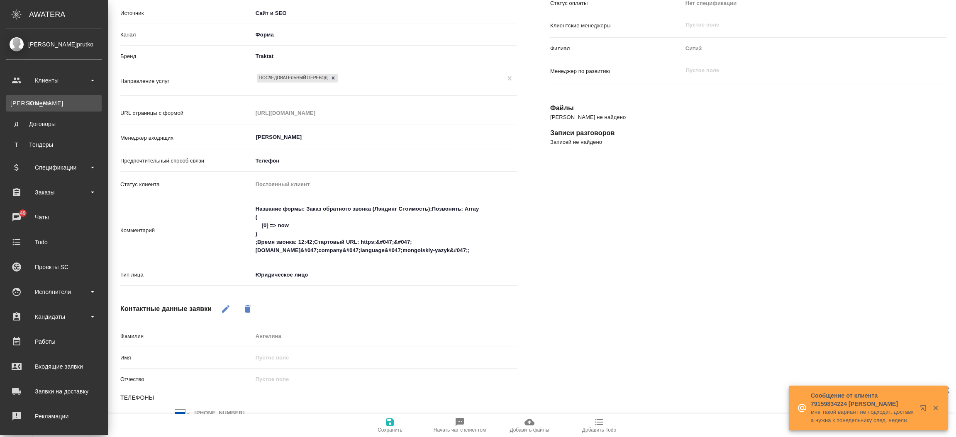  Describe the element at coordinates (54, 342) in the screenshot. I see `div: Работы` at that location.